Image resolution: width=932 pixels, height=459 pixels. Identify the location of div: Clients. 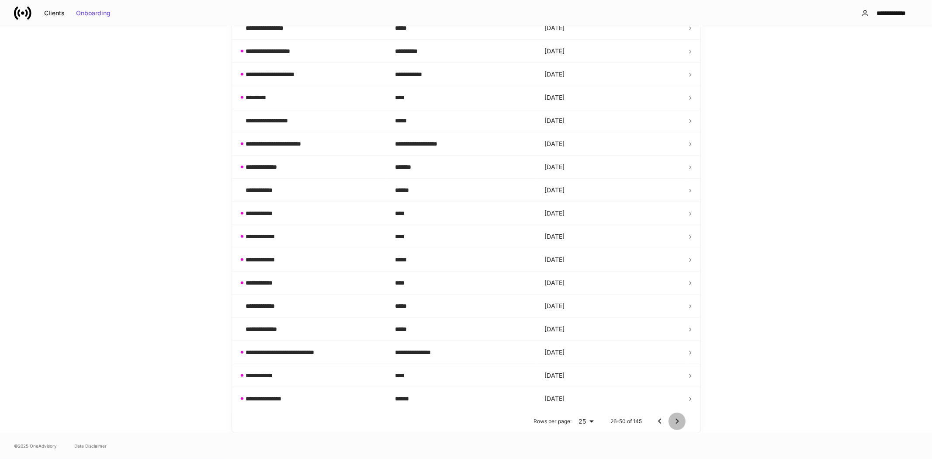
(54, 13).